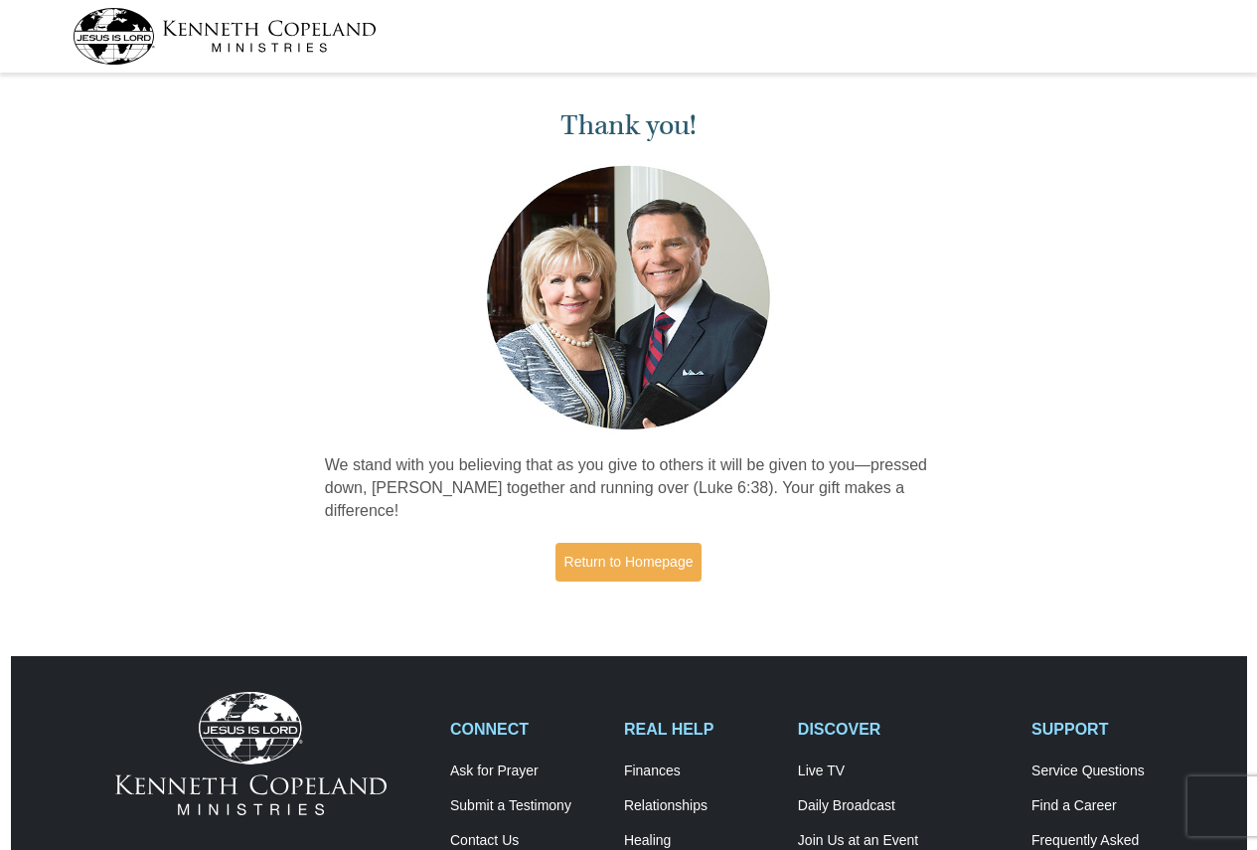 The image size is (1257, 850). Describe the element at coordinates (1108, 728) in the screenshot. I see `h2: SUPPORT` at that location.